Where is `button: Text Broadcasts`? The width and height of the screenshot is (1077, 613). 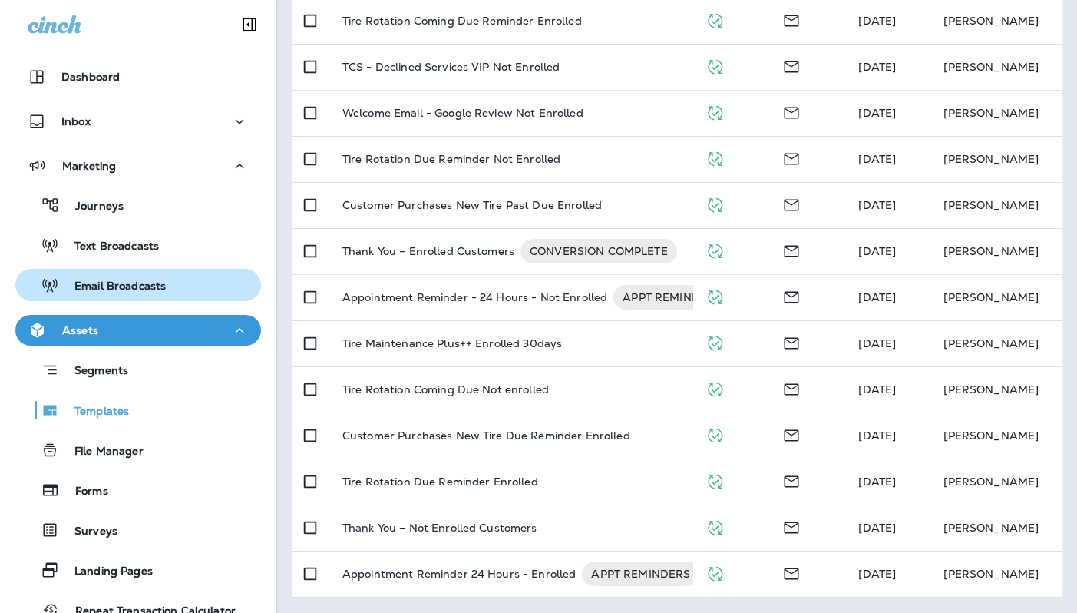
button: Text Broadcasts is located at coordinates (138, 245).